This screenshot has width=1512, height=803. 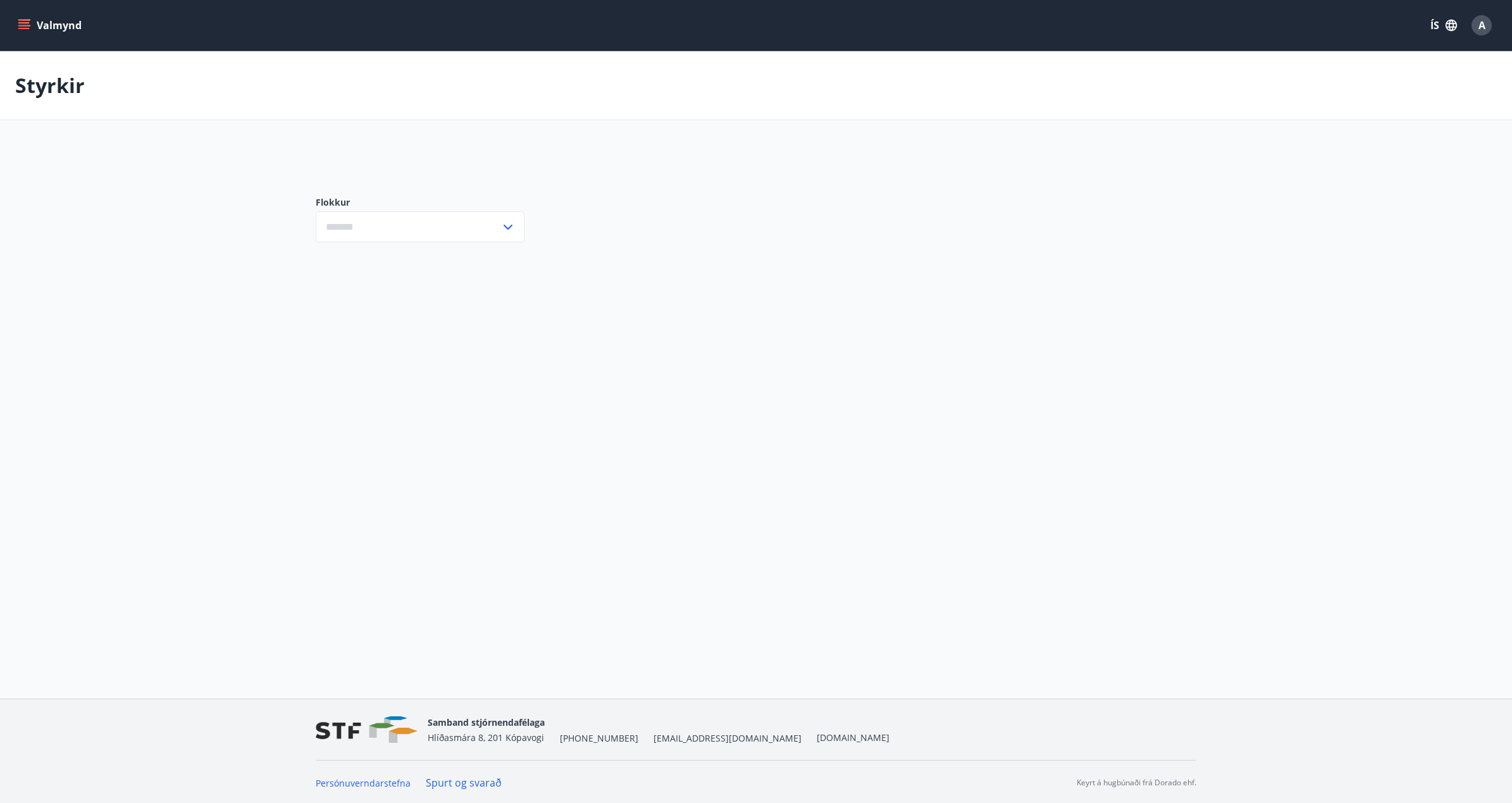 What do you see at coordinates (421, 202) in the screenshot?
I see `label: Flokkur` at bounding box center [421, 202].